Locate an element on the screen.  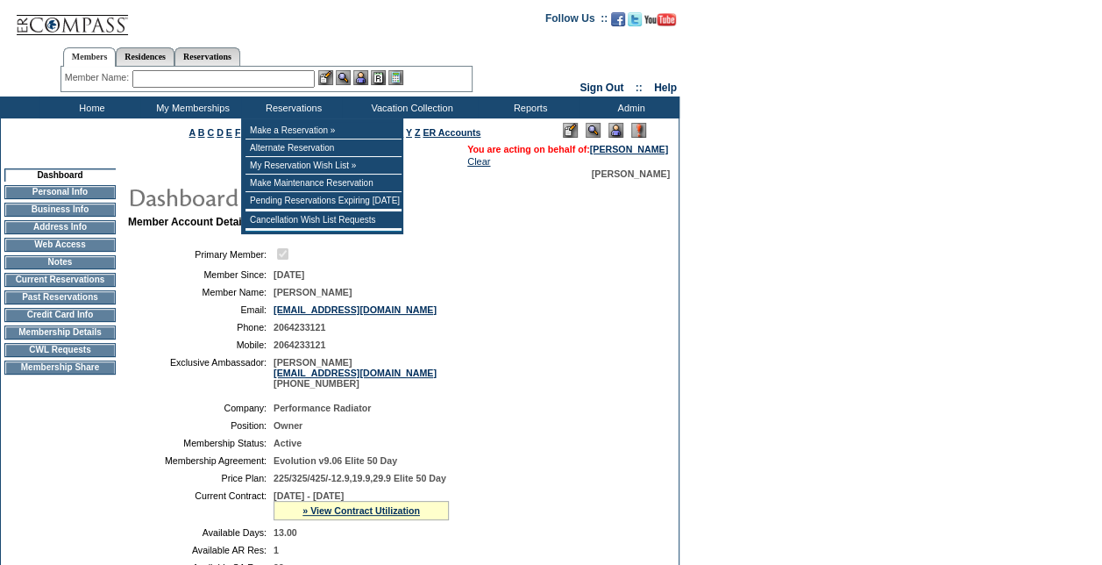
td: Reports is located at coordinates (528, 107).